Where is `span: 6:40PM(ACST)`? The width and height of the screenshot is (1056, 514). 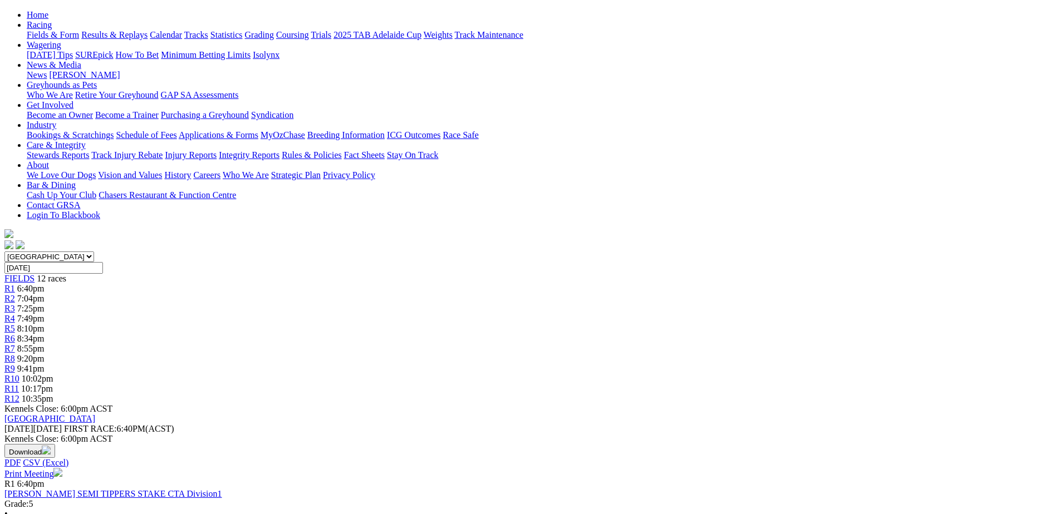 span: 6:40PM(ACST) is located at coordinates (119, 429).